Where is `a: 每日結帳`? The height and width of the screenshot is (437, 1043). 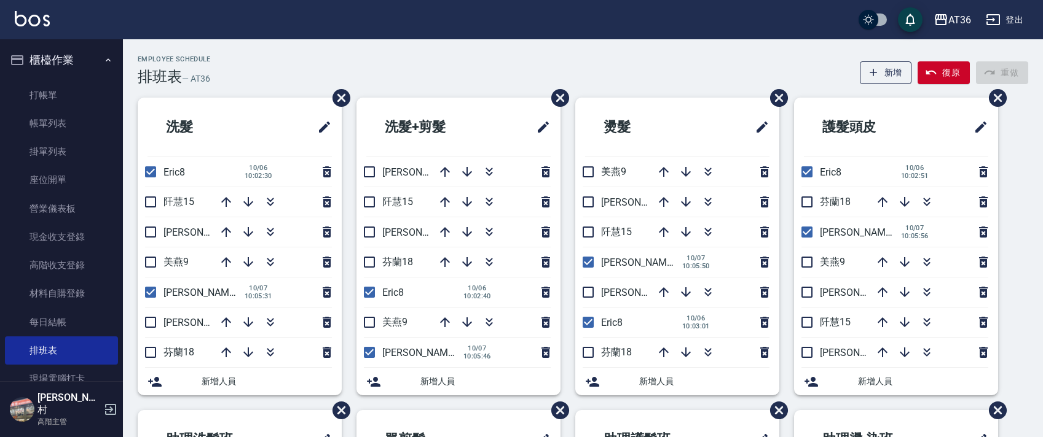
a: 每日結帳 is located at coordinates (61, 323).